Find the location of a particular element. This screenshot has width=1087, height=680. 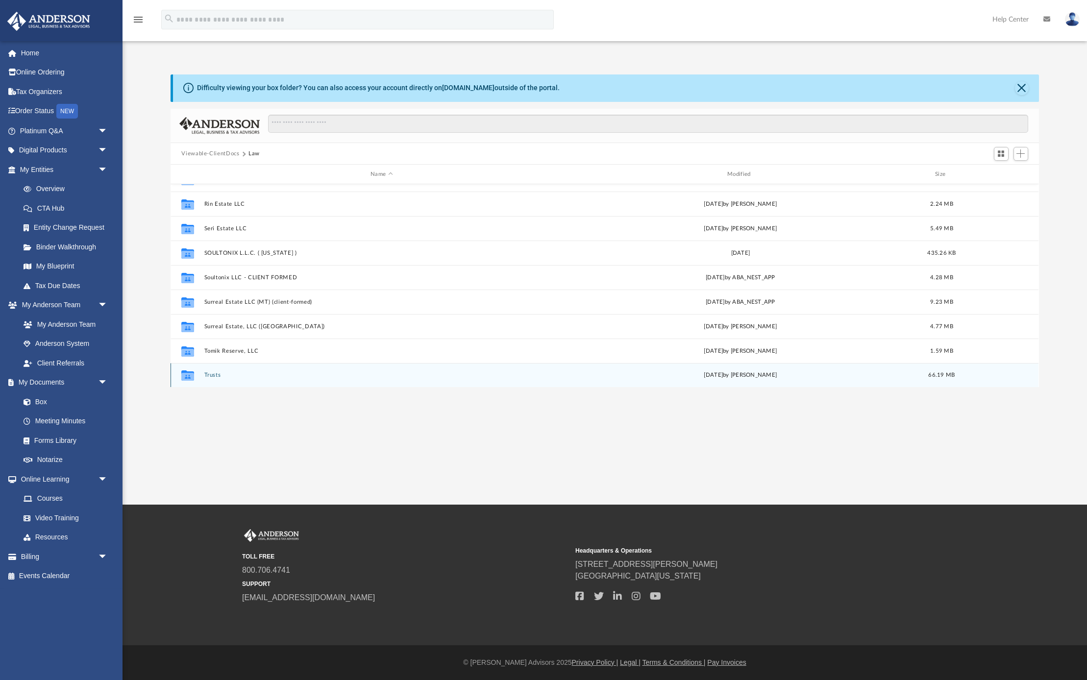

a: 800.706.4741 is located at coordinates (266, 570).